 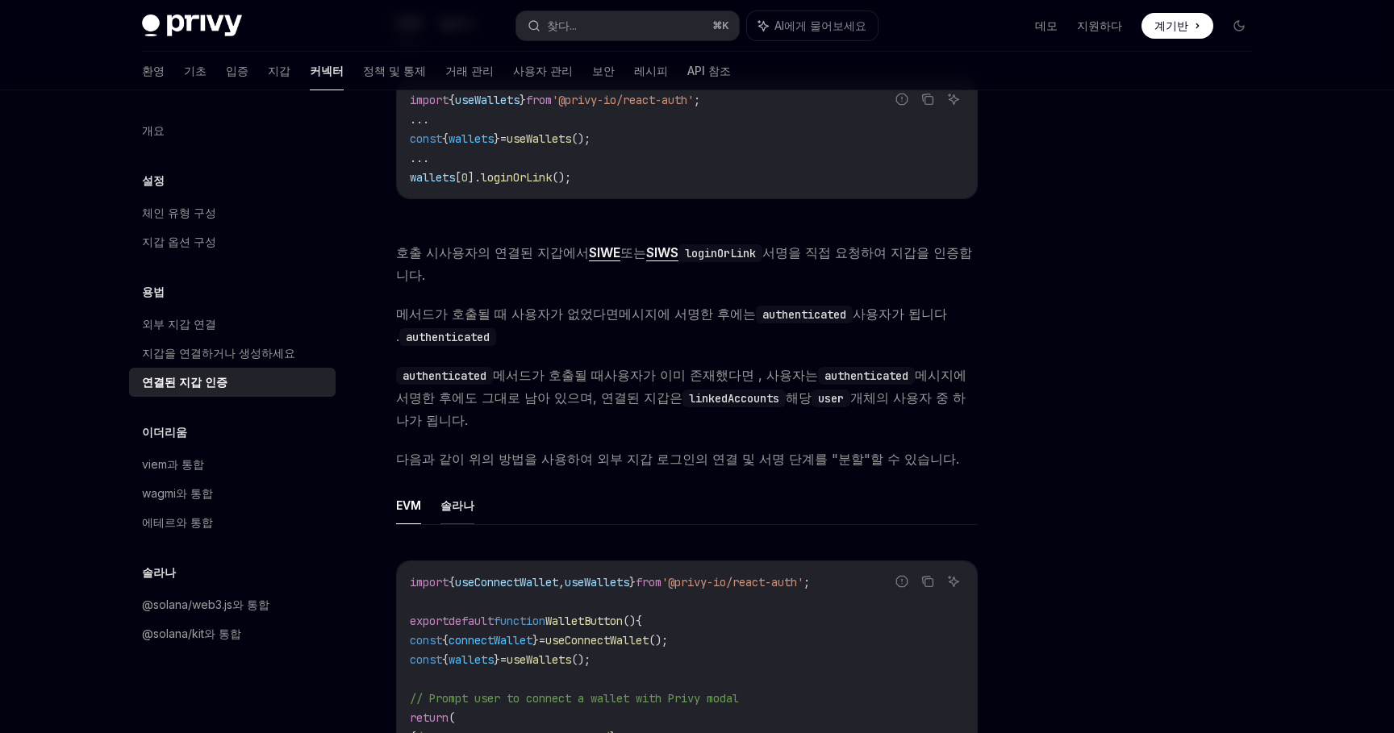 I want to click on font: 연결된 지갑 인증, so click(x=185, y=382).